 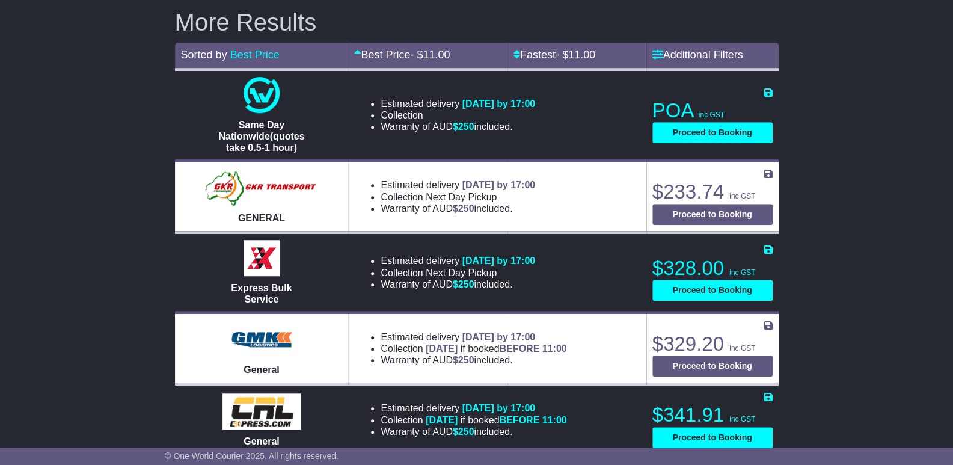 What do you see at coordinates (261, 95) in the screenshot?
I see `img: One World Courier: Same Day Nationwide(quotes take 0.5-1 hour)` at bounding box center [261, 95].